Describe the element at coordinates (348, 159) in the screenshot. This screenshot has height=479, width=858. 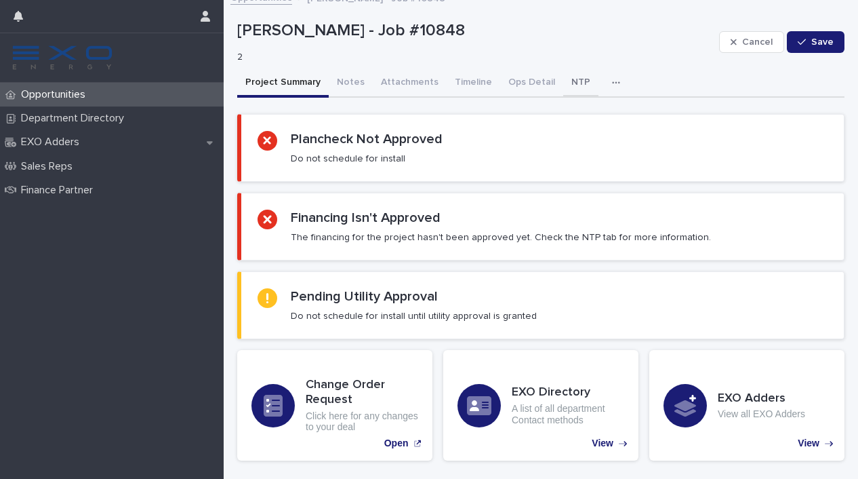
I see `p: Do not schedule for install` at that location.